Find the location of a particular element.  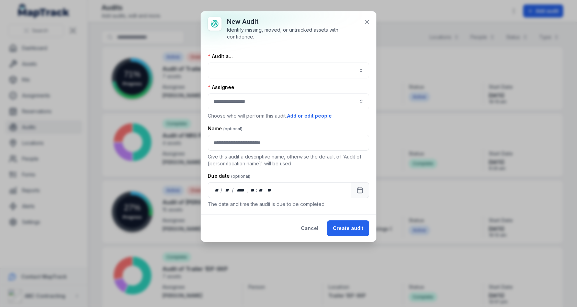

button: Create audit is located at coordinates (348, 228).